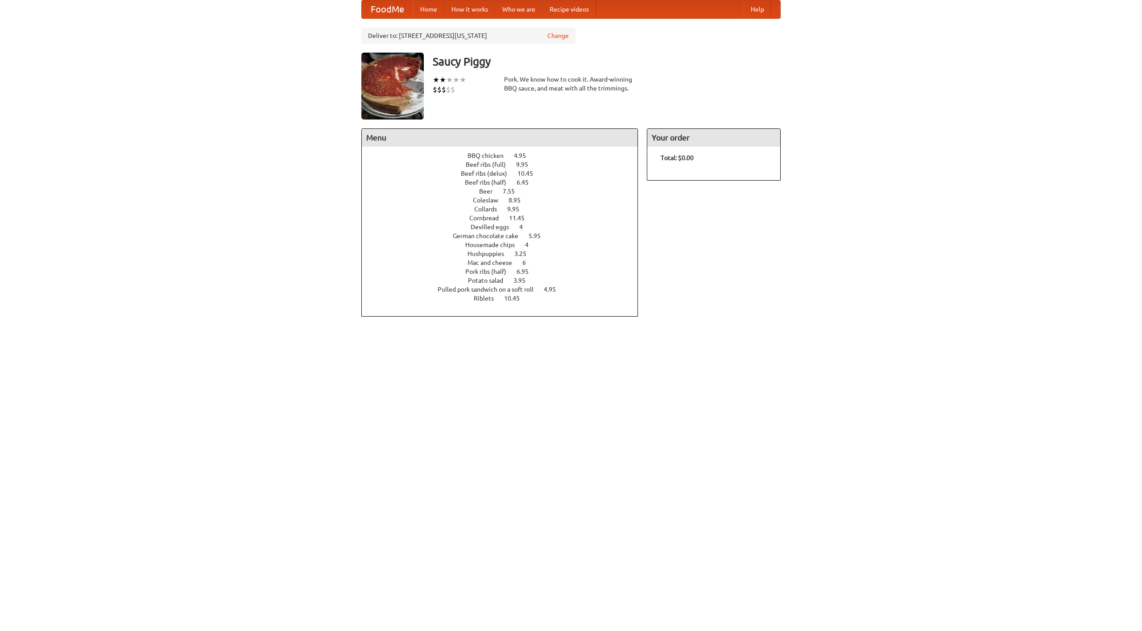 This screenshot has height=631, width=1142. Describe the element at coordinates (490, 254) in the screenshot. I see `span: Hushpuppies` at that location.